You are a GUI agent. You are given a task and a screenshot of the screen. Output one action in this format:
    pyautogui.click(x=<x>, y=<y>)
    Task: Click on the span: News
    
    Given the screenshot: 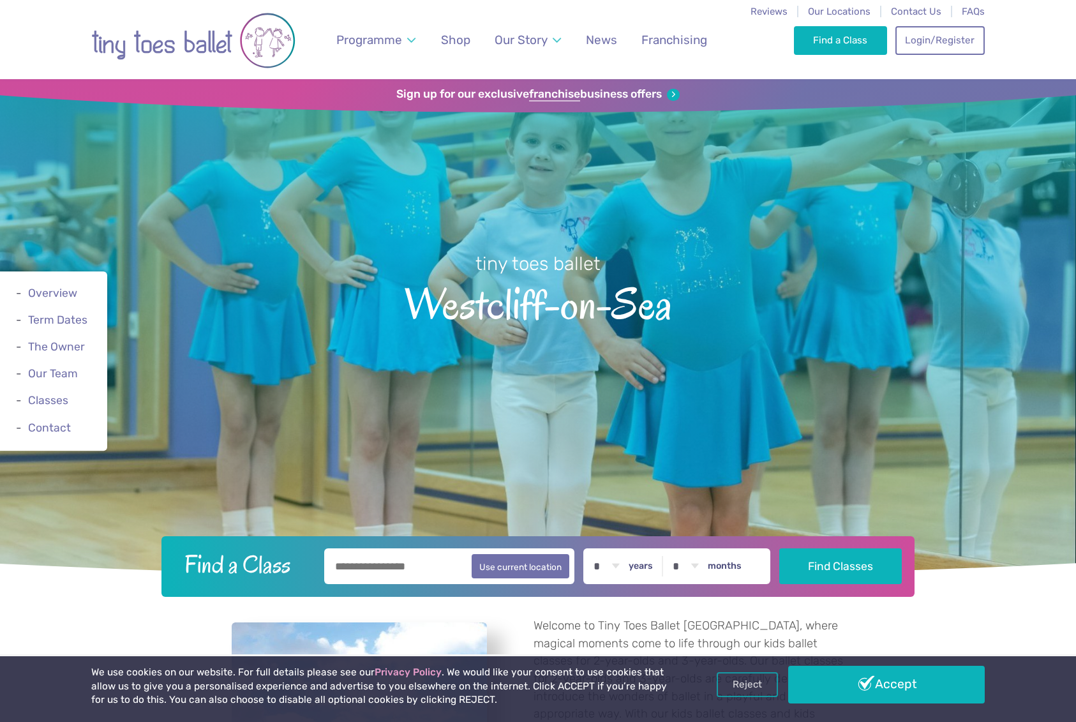 What is the action you would take?
    pyautogui.click(x=601, y=40)
    